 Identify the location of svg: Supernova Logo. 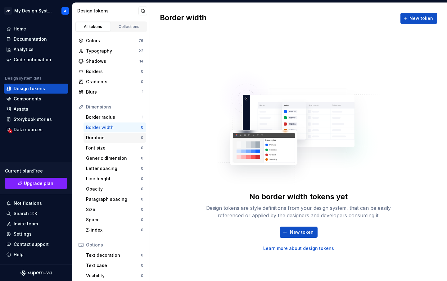
(36, 273).